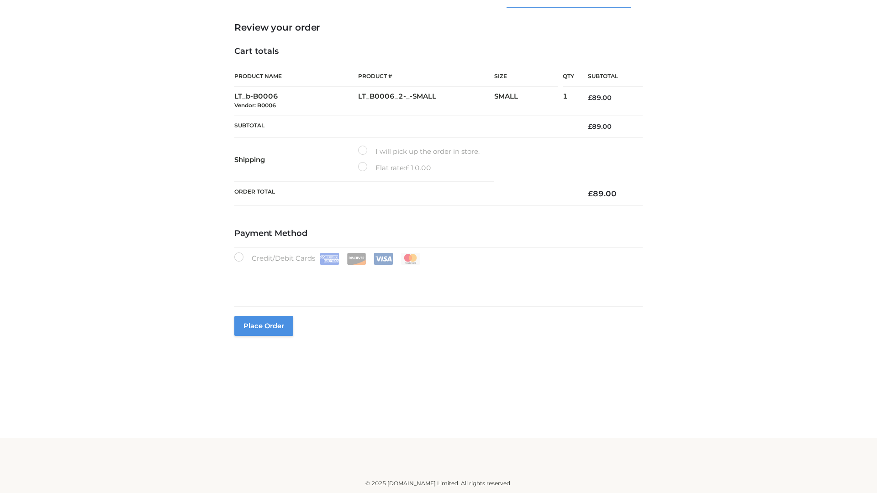  I want to click on h3: Review your order, so click(438, 27).